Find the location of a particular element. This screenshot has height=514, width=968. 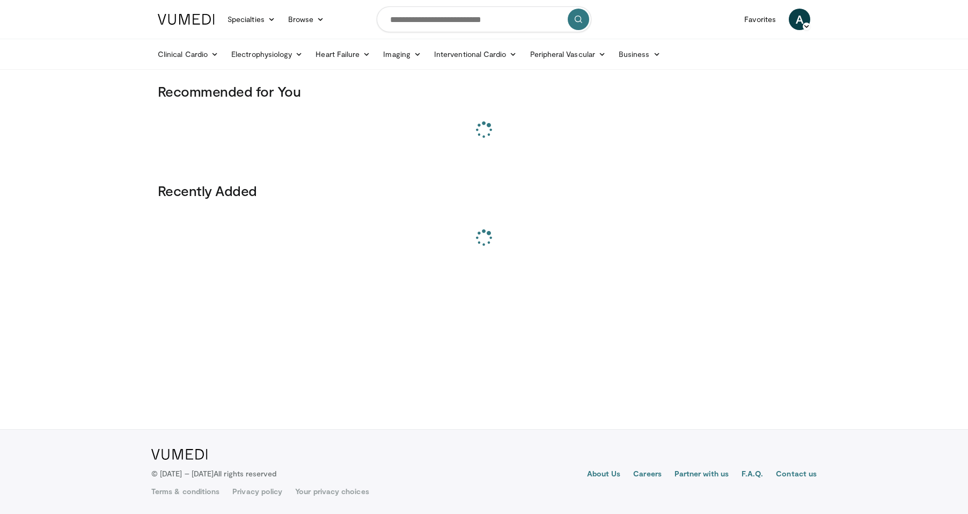

a: Careers is located at coordinates (647, 474).